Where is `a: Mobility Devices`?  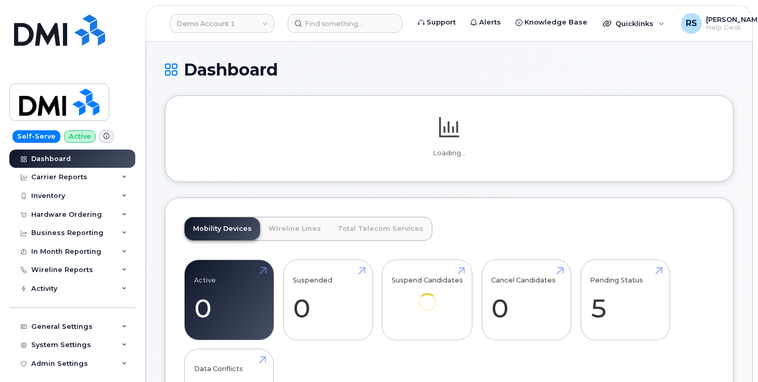 a: Mobility Devices is located at coordinates (222, 229).